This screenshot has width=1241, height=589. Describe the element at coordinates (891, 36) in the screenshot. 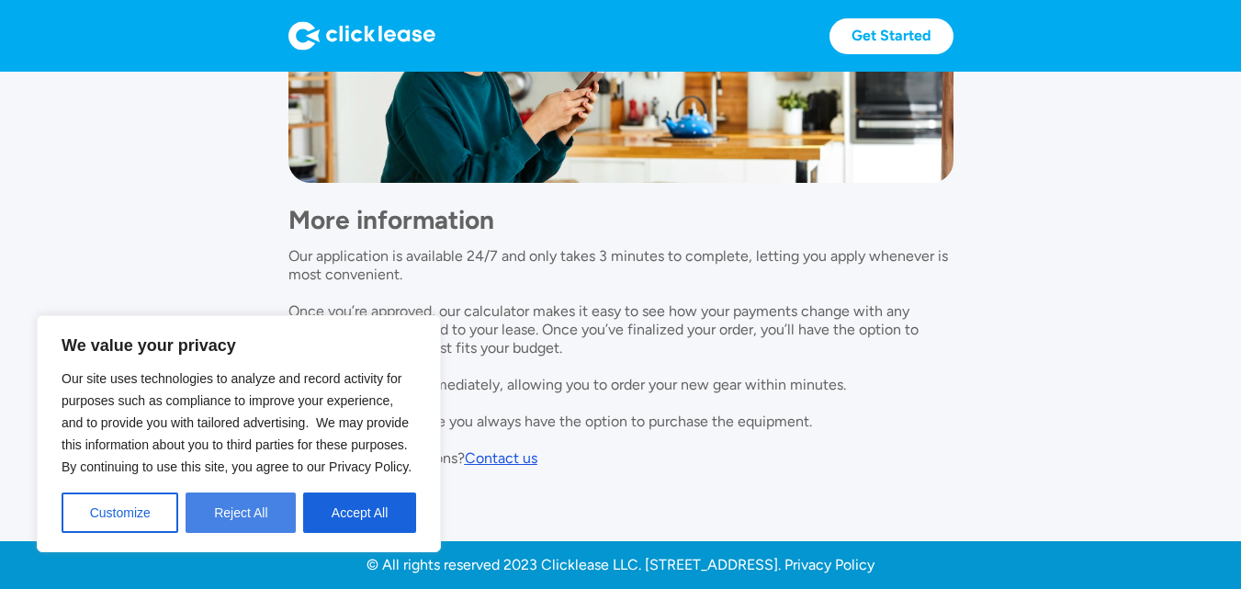

I see `a: Get Started` at that location.